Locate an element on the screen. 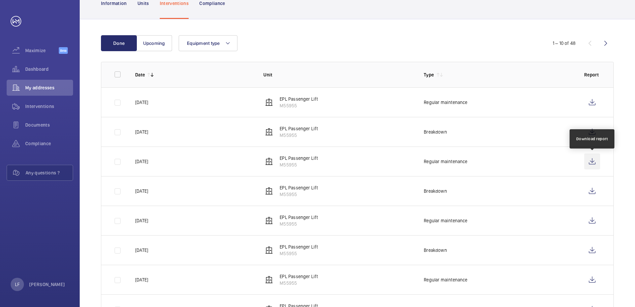 This screenshot has width=635, height=307. span: Beta is located at coordinates (63, 50).